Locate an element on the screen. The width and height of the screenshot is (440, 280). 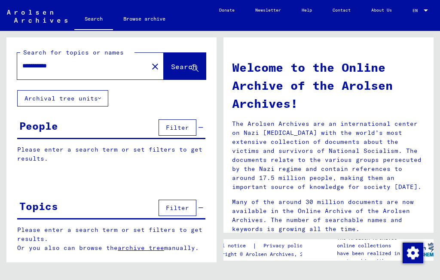
span: EN is located at coordinates (417, 10).